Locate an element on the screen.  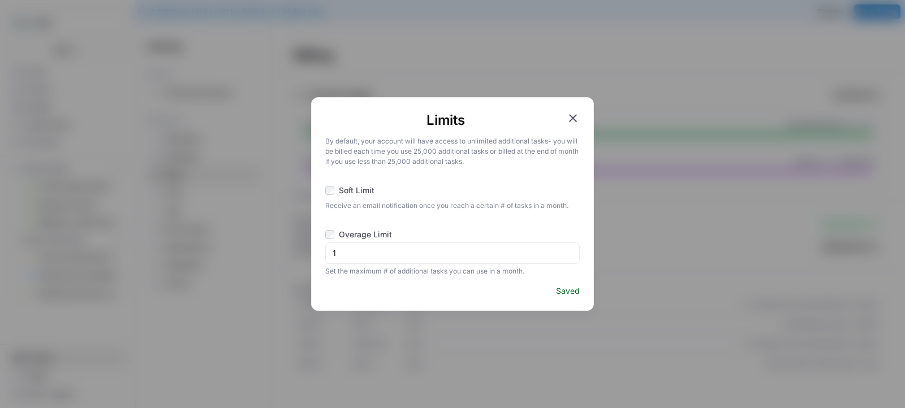
p: By default, your account will have access to unlimited additional tasks - you will be billed each... is located at coordinates (453, 150).